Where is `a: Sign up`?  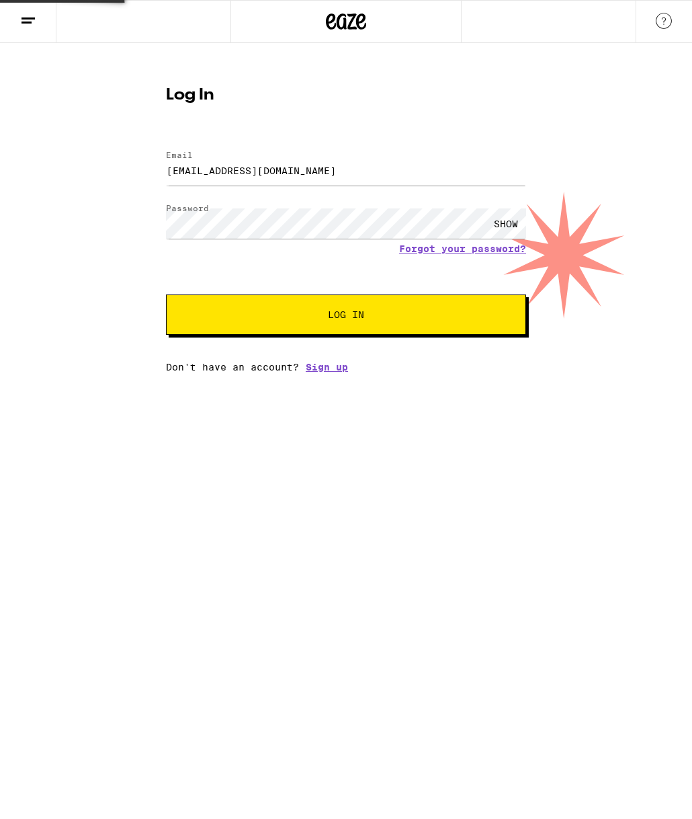 a: Sign up is located at coordinates (327, 367).